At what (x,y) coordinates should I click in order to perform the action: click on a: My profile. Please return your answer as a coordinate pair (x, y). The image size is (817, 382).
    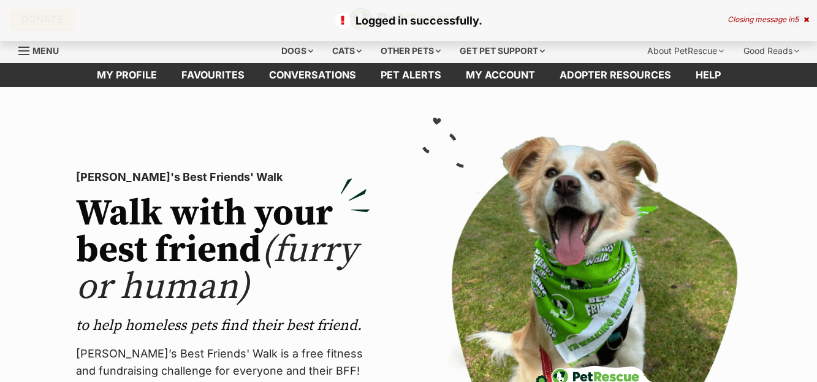
    Looking at the image, I should click on (127, 75).